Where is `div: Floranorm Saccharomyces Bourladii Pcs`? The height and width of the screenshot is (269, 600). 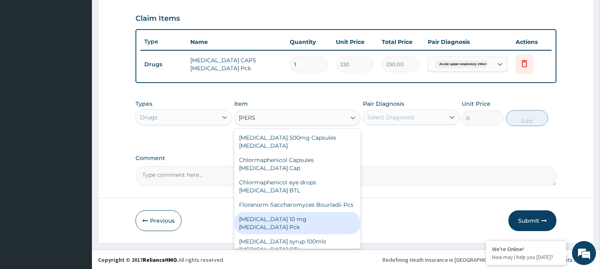 div: Floranorm Saccharomyces Bourladii Pcs is located at coordinates (297, 205).